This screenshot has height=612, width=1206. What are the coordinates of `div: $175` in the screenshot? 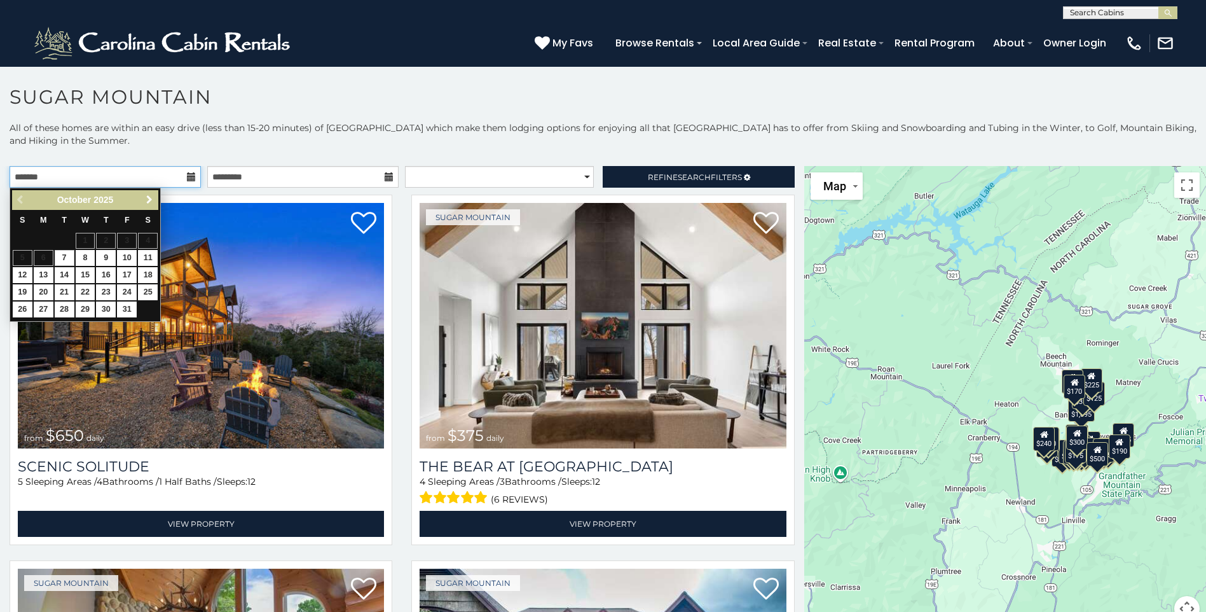 It's located at (1076, 451).